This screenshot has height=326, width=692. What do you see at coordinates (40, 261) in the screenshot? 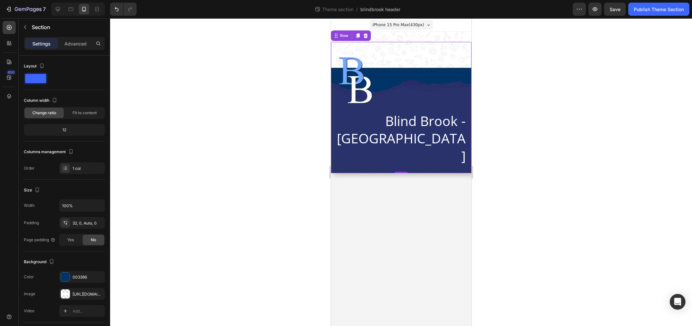
I see `div: Background` at bounding box center [40, 261].